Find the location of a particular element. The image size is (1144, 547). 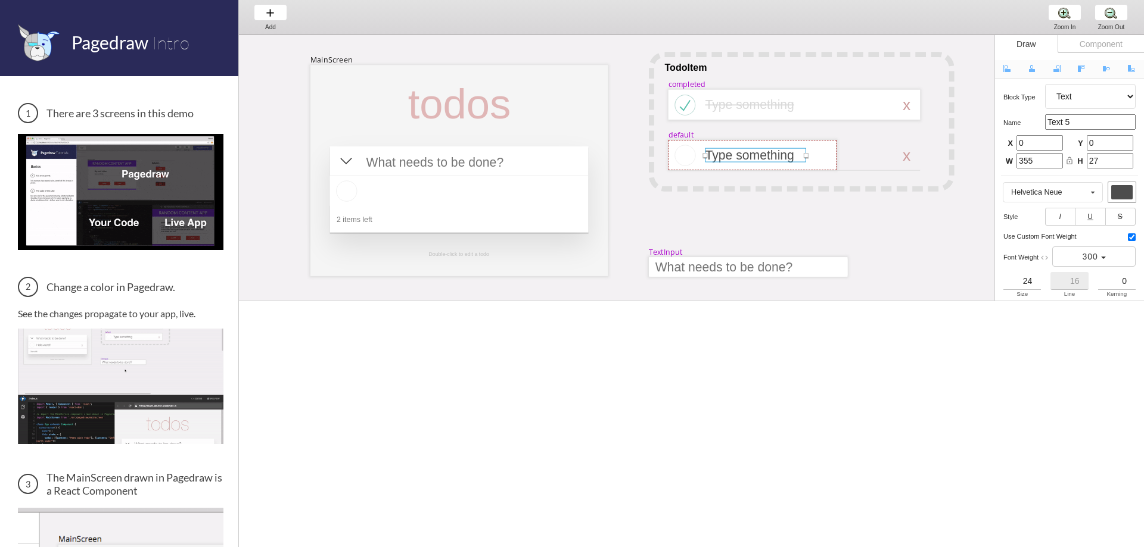

span: Y is located at coordinates (1079, 144).